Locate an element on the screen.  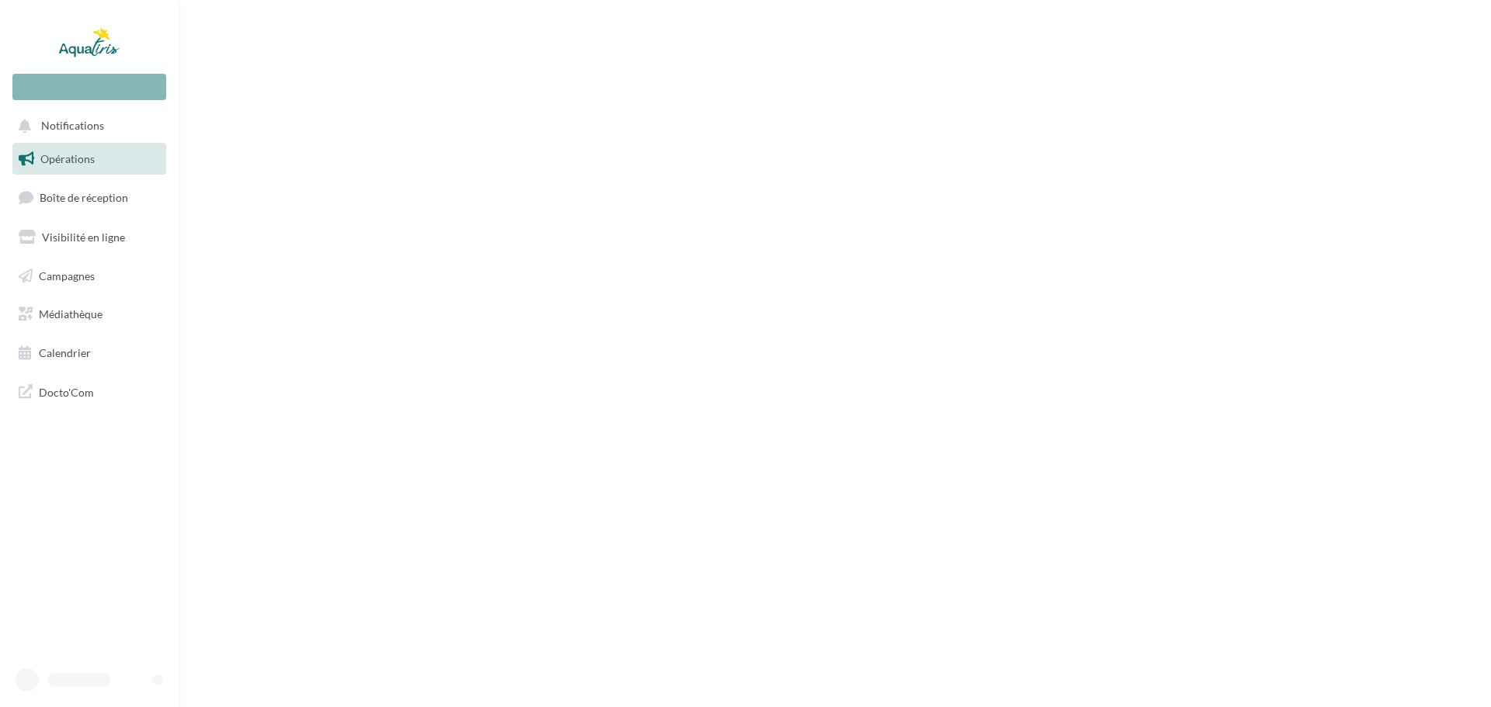
span: Boîte de réception is located at coordinates (84, 197).